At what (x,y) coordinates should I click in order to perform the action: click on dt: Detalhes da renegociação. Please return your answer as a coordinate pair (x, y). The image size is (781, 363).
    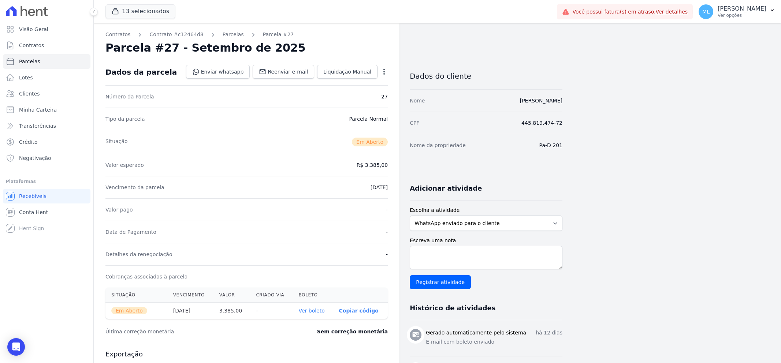
    Looking at the image, I should click on (139, 254).